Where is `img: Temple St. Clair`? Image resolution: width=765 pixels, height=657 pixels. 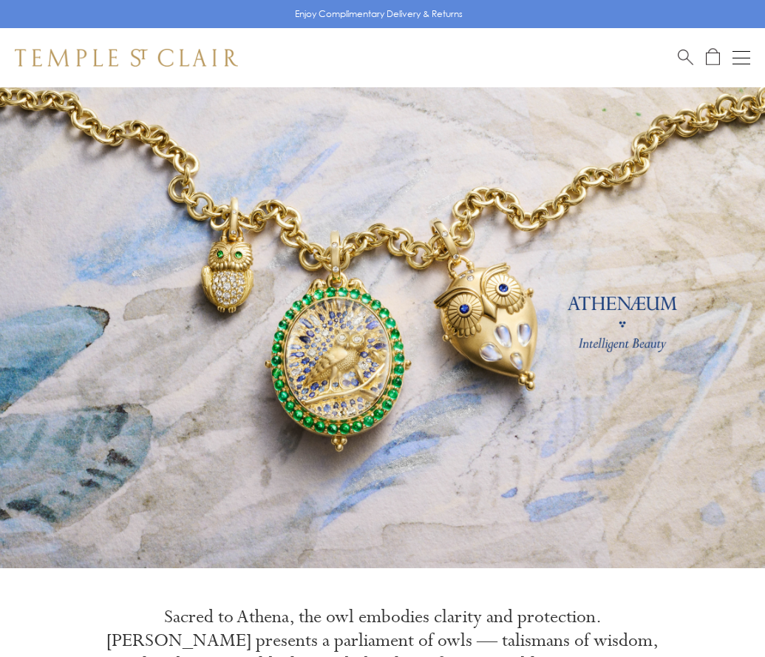
img: Temple St. Clair is located at coordinates (126, 58).